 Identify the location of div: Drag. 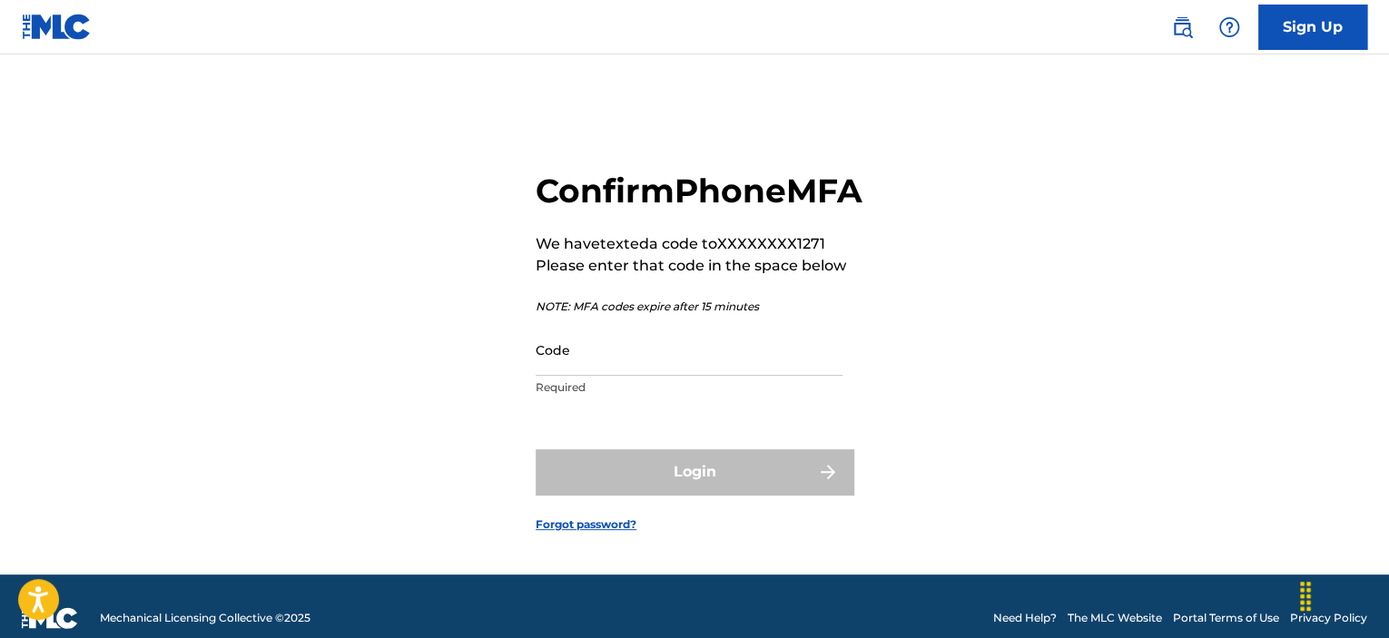
(1305, 596).